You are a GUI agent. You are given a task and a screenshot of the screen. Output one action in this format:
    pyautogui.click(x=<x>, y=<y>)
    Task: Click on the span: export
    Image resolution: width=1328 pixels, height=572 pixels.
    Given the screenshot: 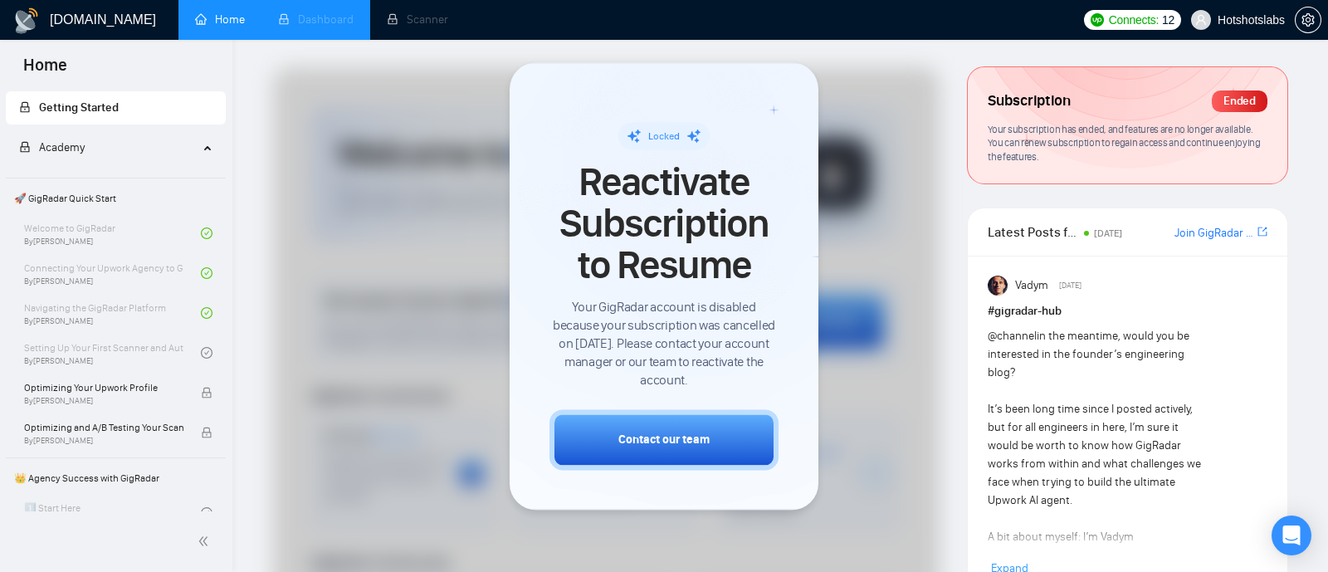 What is the action you would take?
    pyautogui.click(x=1262, y=232)
    